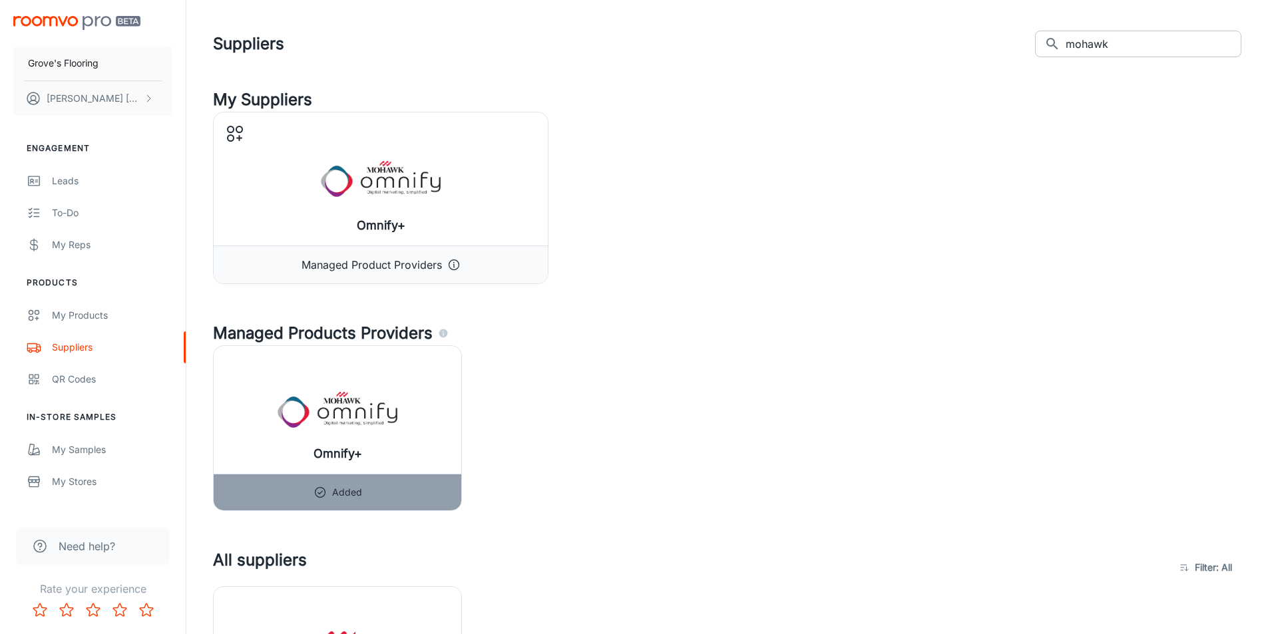 The height and width of the screenshot is (634, 1268). What do you see at coordinates (146, 610) in the screenshot?
I see `button: Rate 5 star` at bounding box center [146, 610].